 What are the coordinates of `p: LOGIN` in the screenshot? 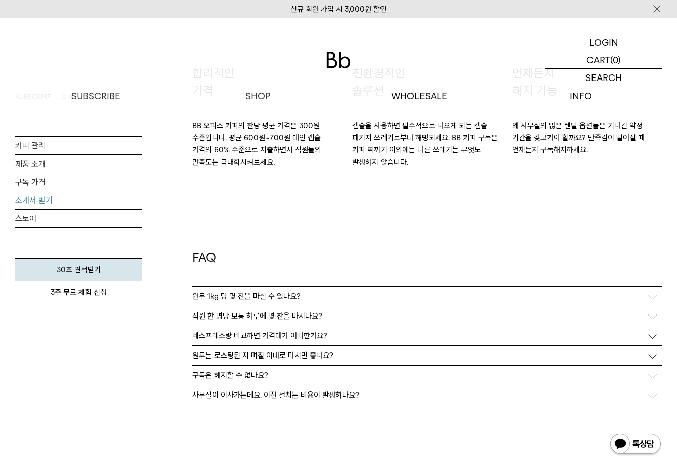 It's located at (604, 42).